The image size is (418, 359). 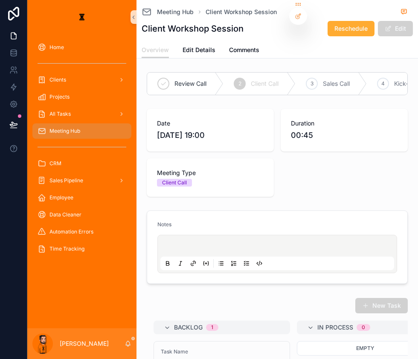 I want to click on div: 1, so click(x=212, y=327).